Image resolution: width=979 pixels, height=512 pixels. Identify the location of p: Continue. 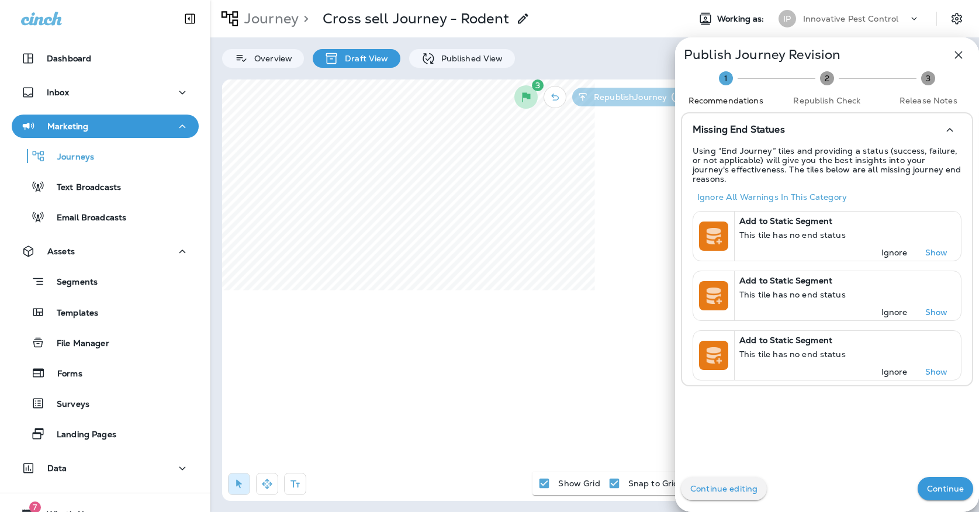
(945, 489).